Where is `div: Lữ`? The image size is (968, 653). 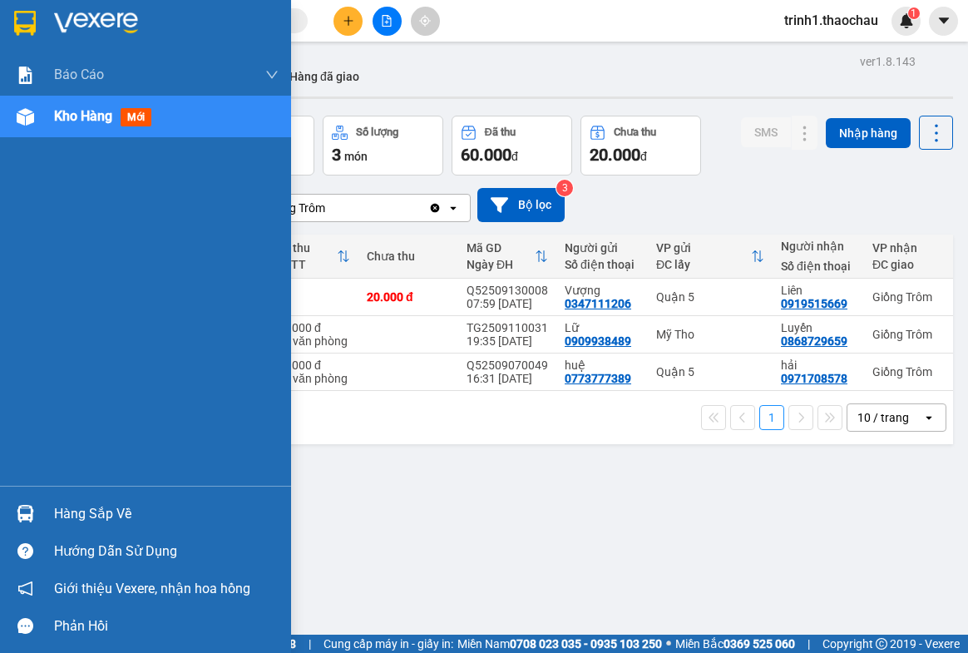
div: Lữ is located at coordinates (602, 328).